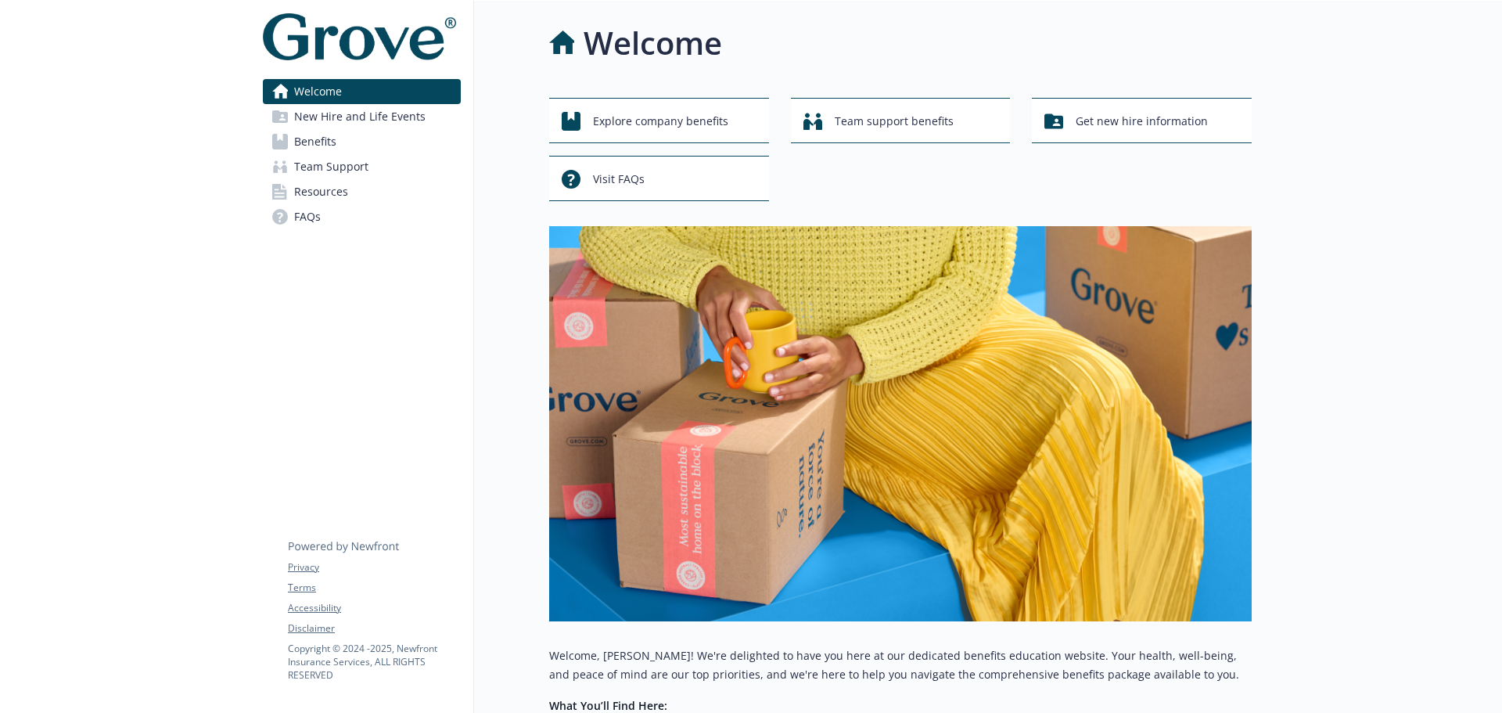 The width and height of the screenshot is (1502, 713). What do you see at coordinates (374, 608) in the screenshot?
I see `a: Accessibility` at bounding box center [374, 608].